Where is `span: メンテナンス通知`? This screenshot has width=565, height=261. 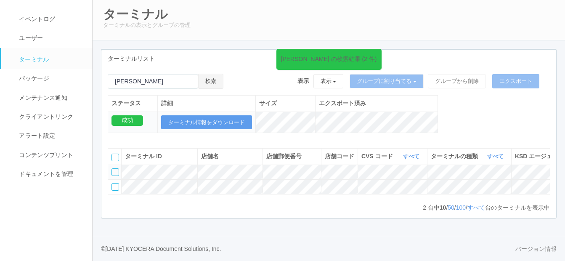
span: メンテナンス通知 is located at coordinates (42, 98).